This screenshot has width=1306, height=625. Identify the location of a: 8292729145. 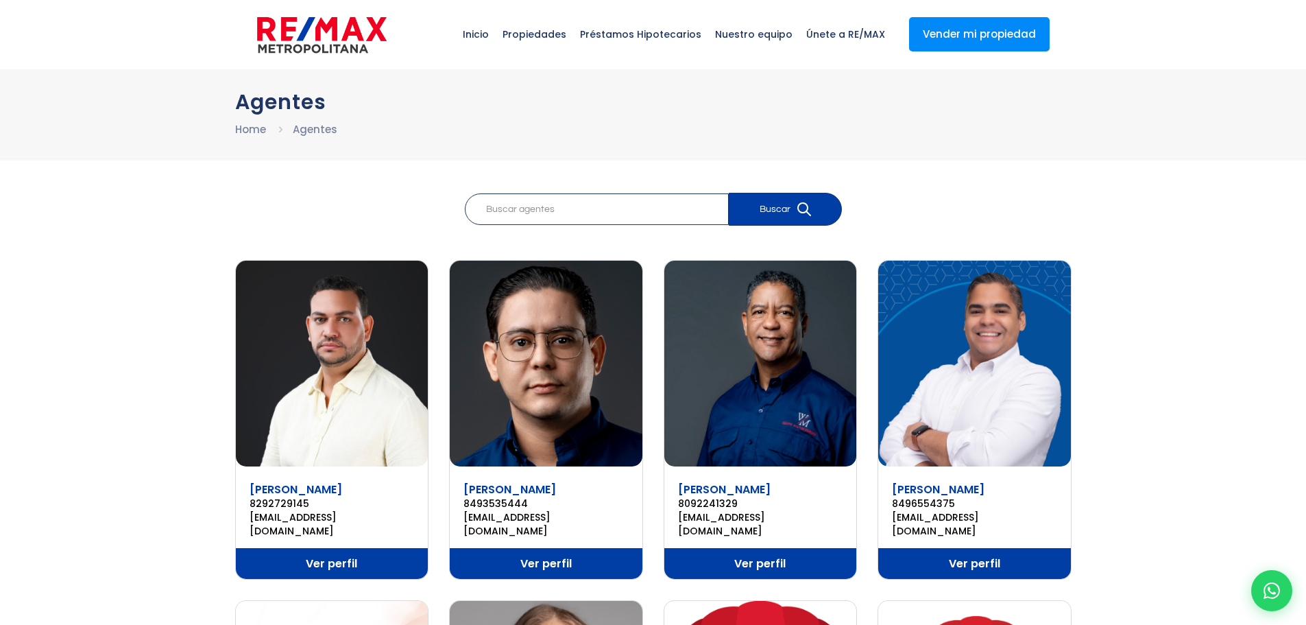
(332, 503).